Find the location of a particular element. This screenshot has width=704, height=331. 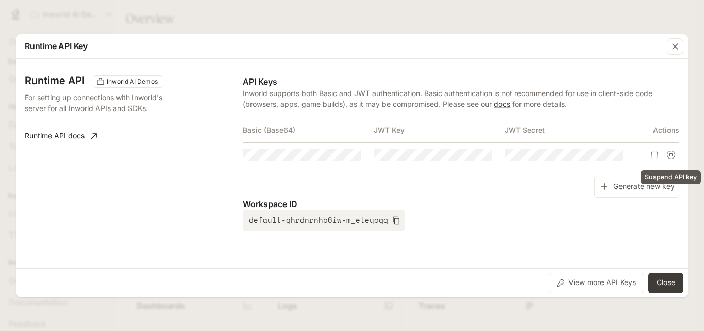

p: Inworld supports both Basic and JWT authentication. Basic authentication is not recommended for u... is located at coordinates (461, 98).